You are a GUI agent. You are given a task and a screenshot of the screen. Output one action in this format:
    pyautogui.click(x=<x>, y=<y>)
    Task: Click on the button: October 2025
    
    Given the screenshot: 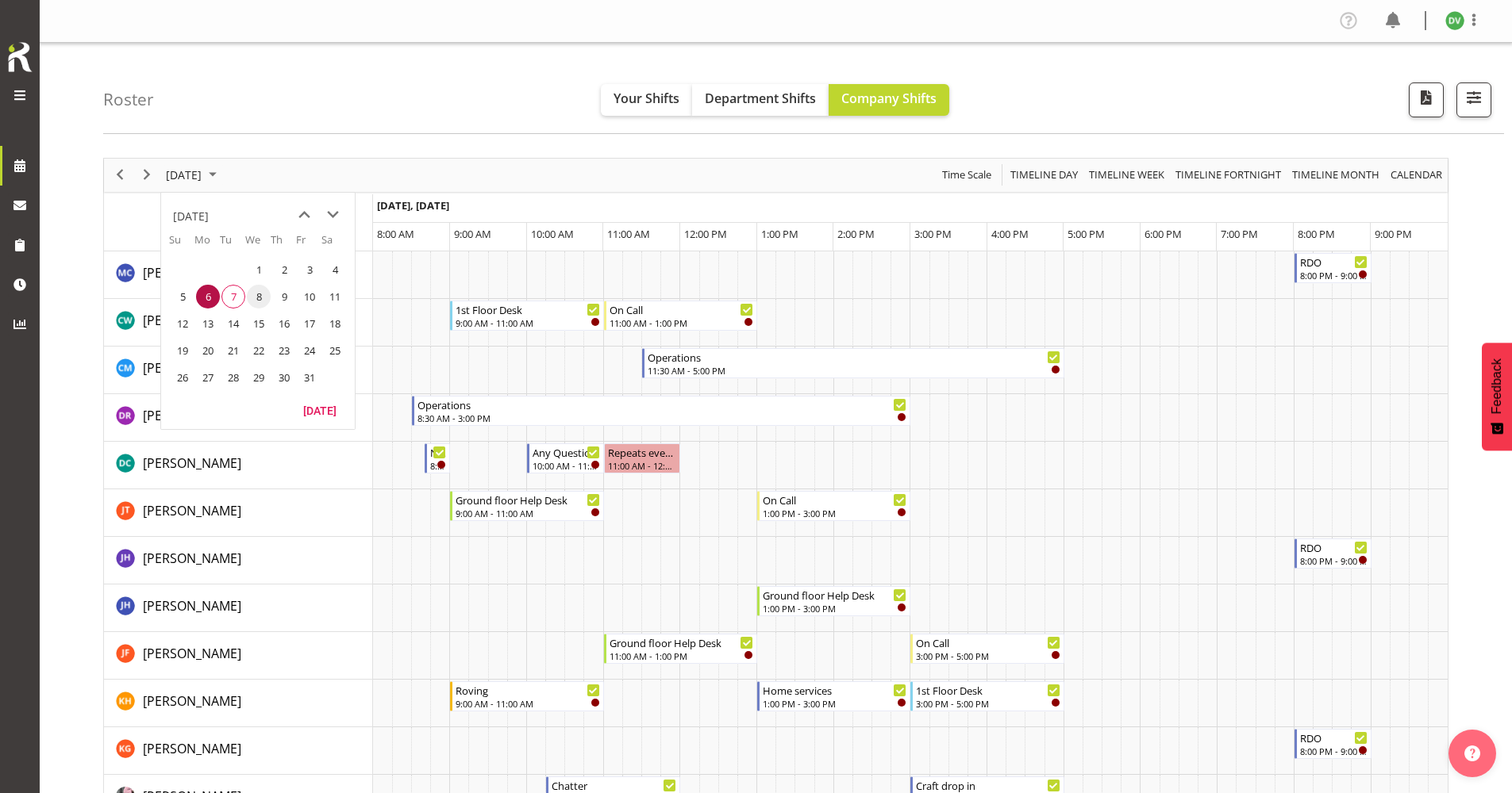 What is the action you would take?
    pyautogui.click(x=193, y=175)
    